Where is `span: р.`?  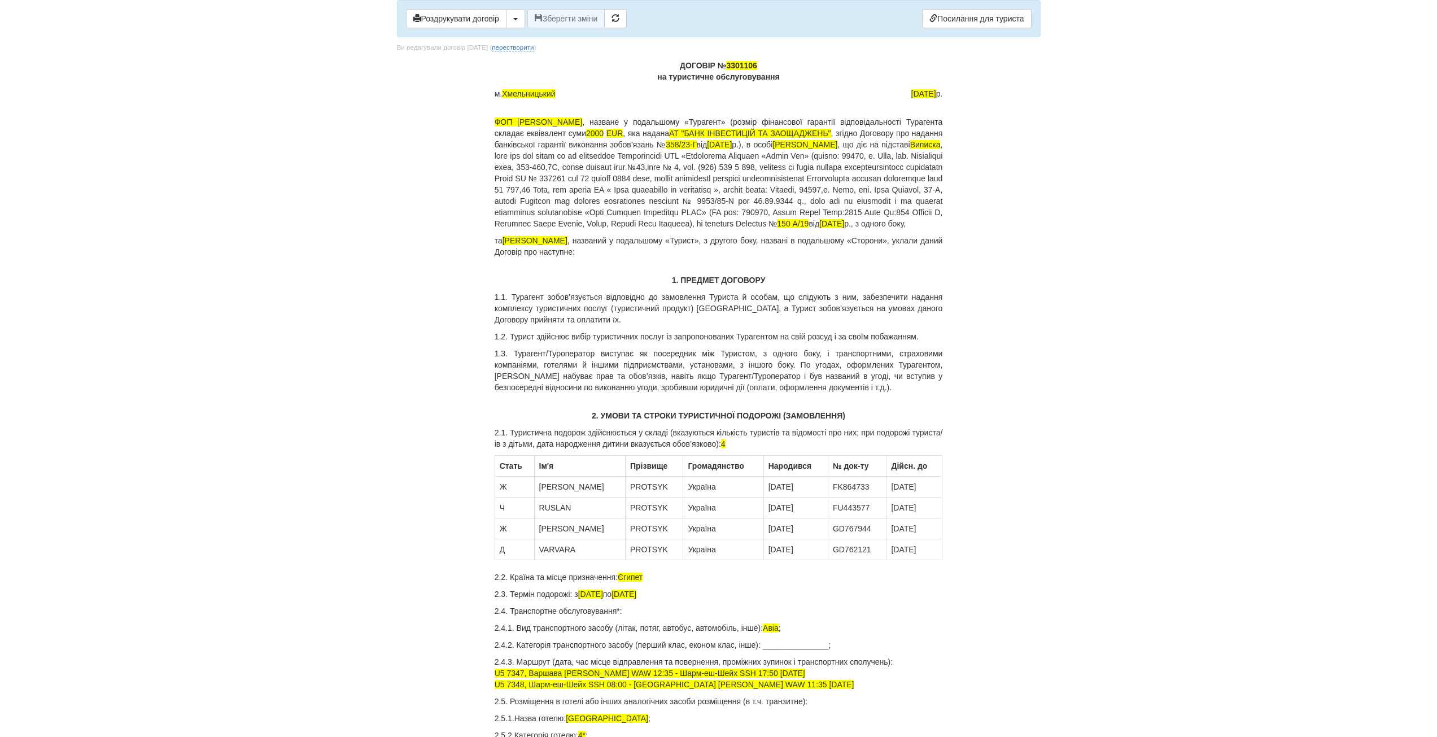 span: р. is located at coordinates (927, 94).